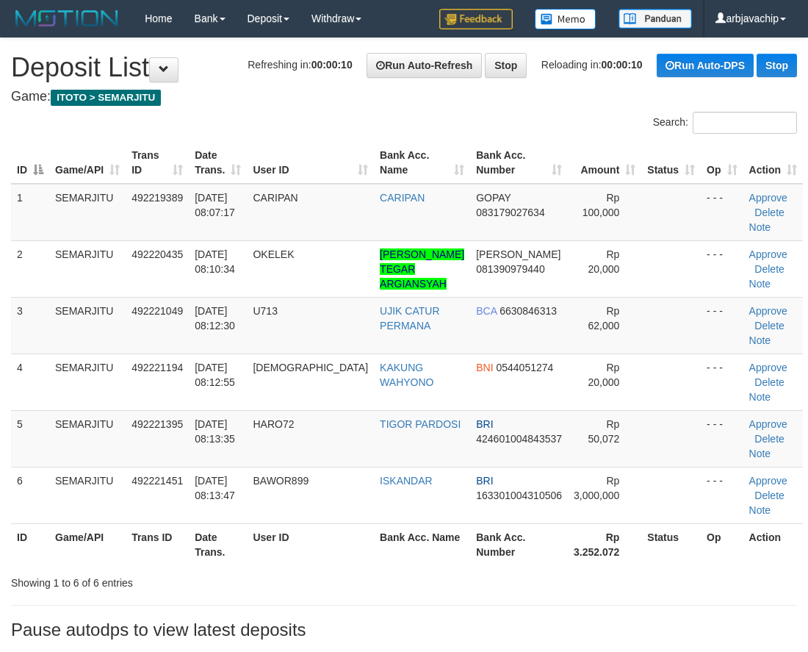 The width and height of the screenshot is (808, 652). I want to click on span: BAWOR899, so click(281, 480).